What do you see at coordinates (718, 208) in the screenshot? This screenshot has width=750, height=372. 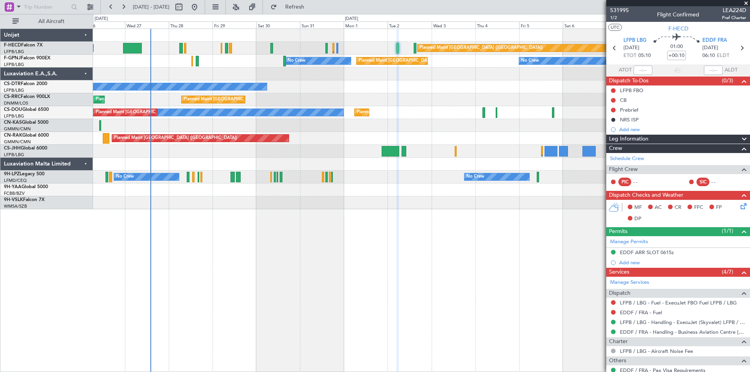 I see `span: FP` at bounding box center [718, 208].